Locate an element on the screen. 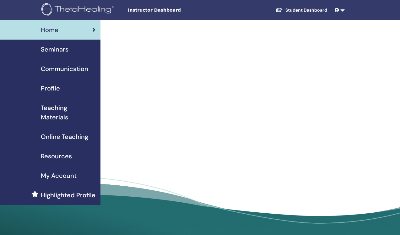 This screenshot has width=400, height=235. span: Seminars is located at coordinates (55, 49).